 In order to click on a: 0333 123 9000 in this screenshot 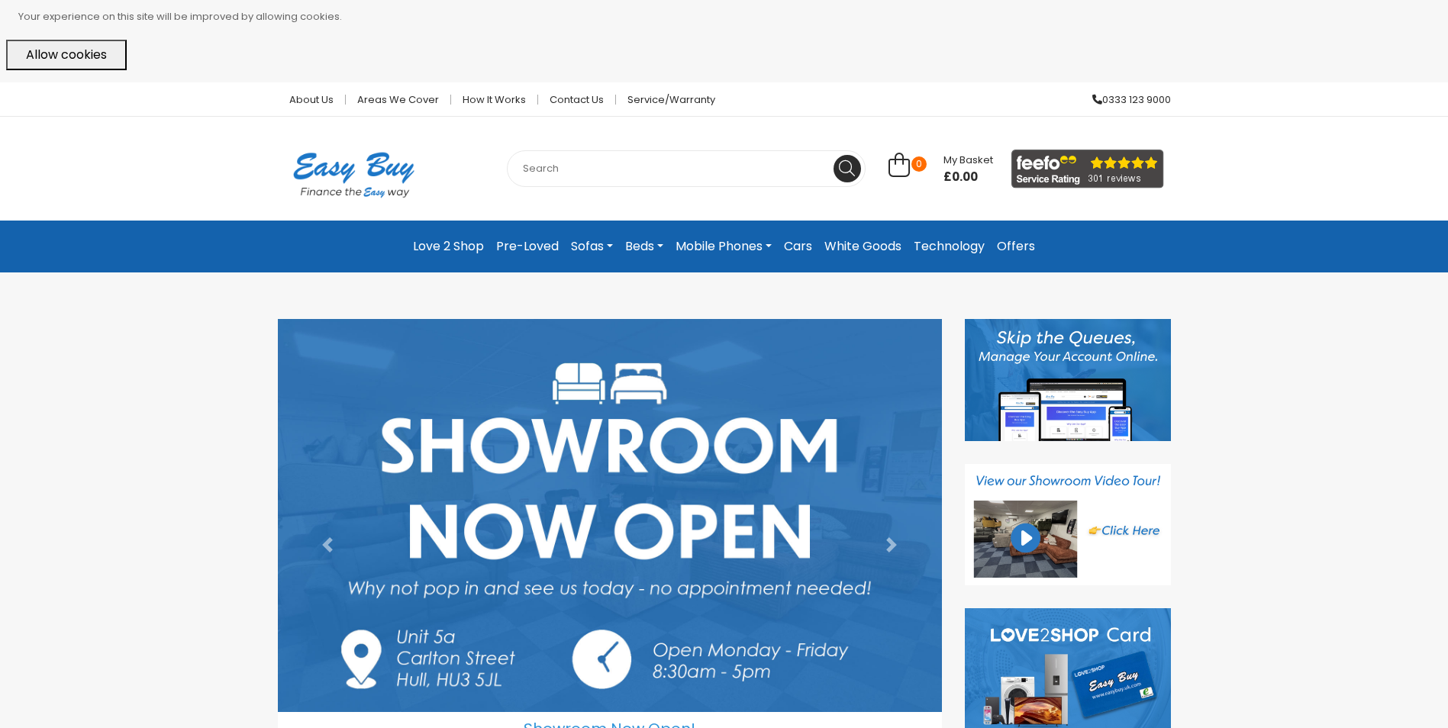, I will do `click(1126, 99)`.